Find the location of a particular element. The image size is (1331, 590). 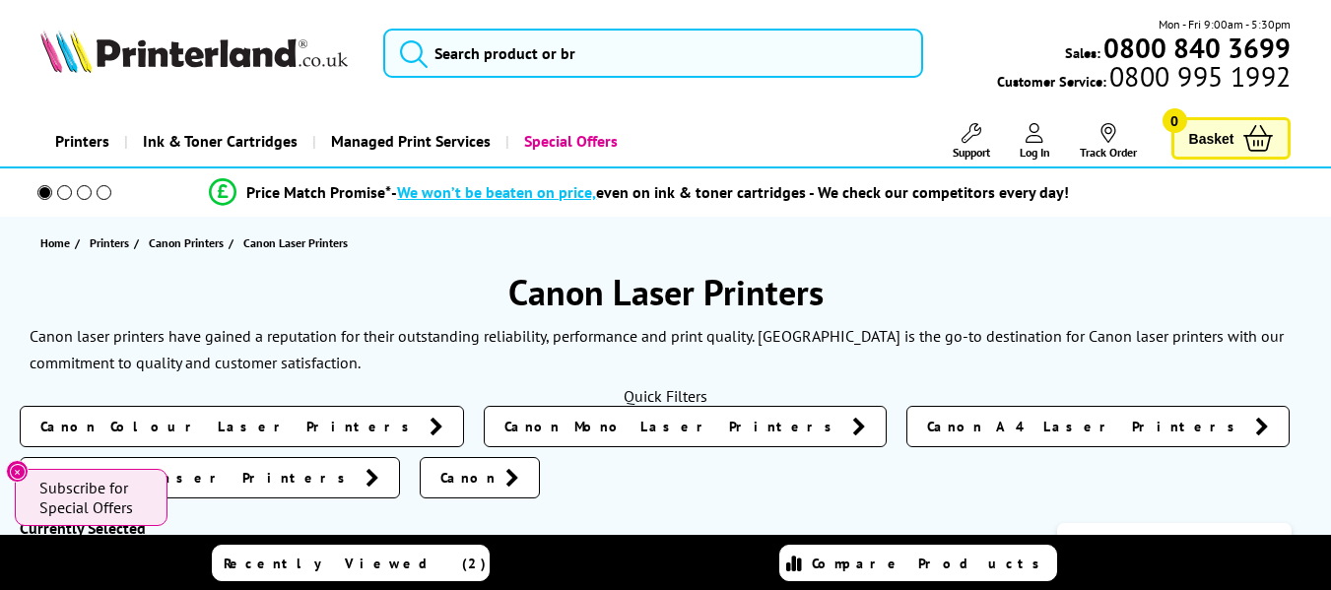

span: 0800 995 1992 is located at coordinates (1198, 76).